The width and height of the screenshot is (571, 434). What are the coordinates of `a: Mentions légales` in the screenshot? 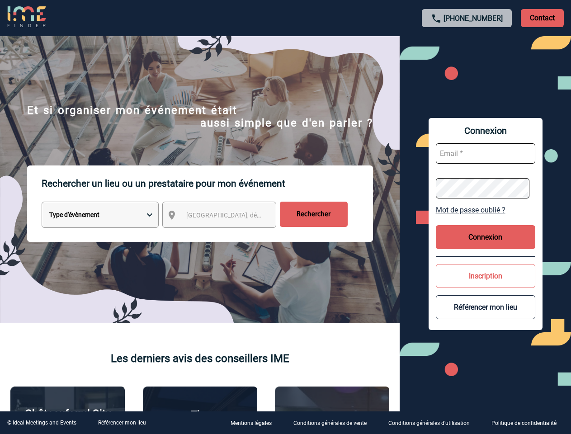 It's located at (255, 423).